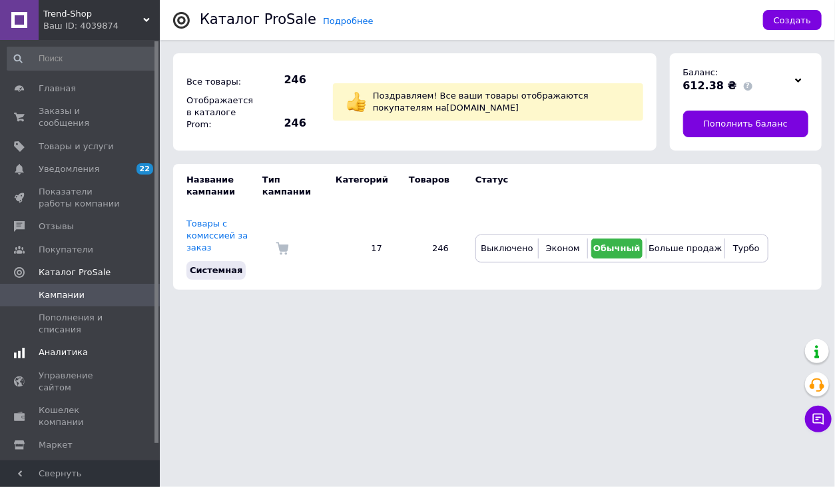 The width and height of the screenshot is (835, 487). I want to click on span: Уведомления, so click(69, 169).